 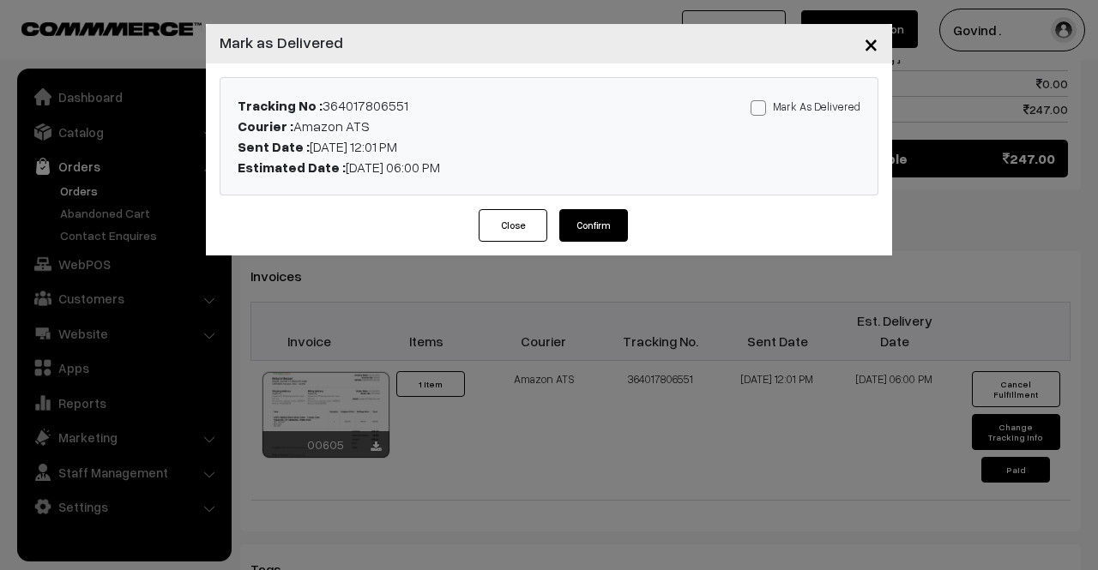 What do you see at coordinates (292, 167) in the screenshot?
I see `b: Estimated Date :` at bounding box center [292, 167].